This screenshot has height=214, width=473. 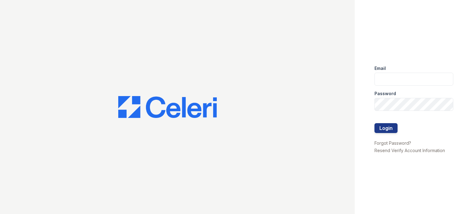 What do you see at coordinates (386, 128) in the screenshot?
I see `button: Login` at bounding box center [386, 128].